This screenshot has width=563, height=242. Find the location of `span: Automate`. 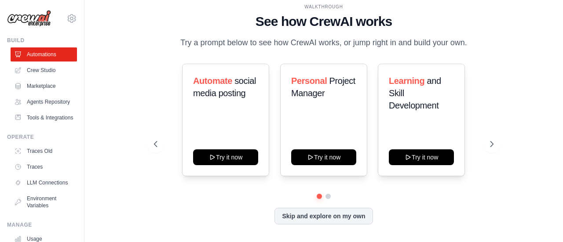

span: Automate is located at coordinates (212, 81).